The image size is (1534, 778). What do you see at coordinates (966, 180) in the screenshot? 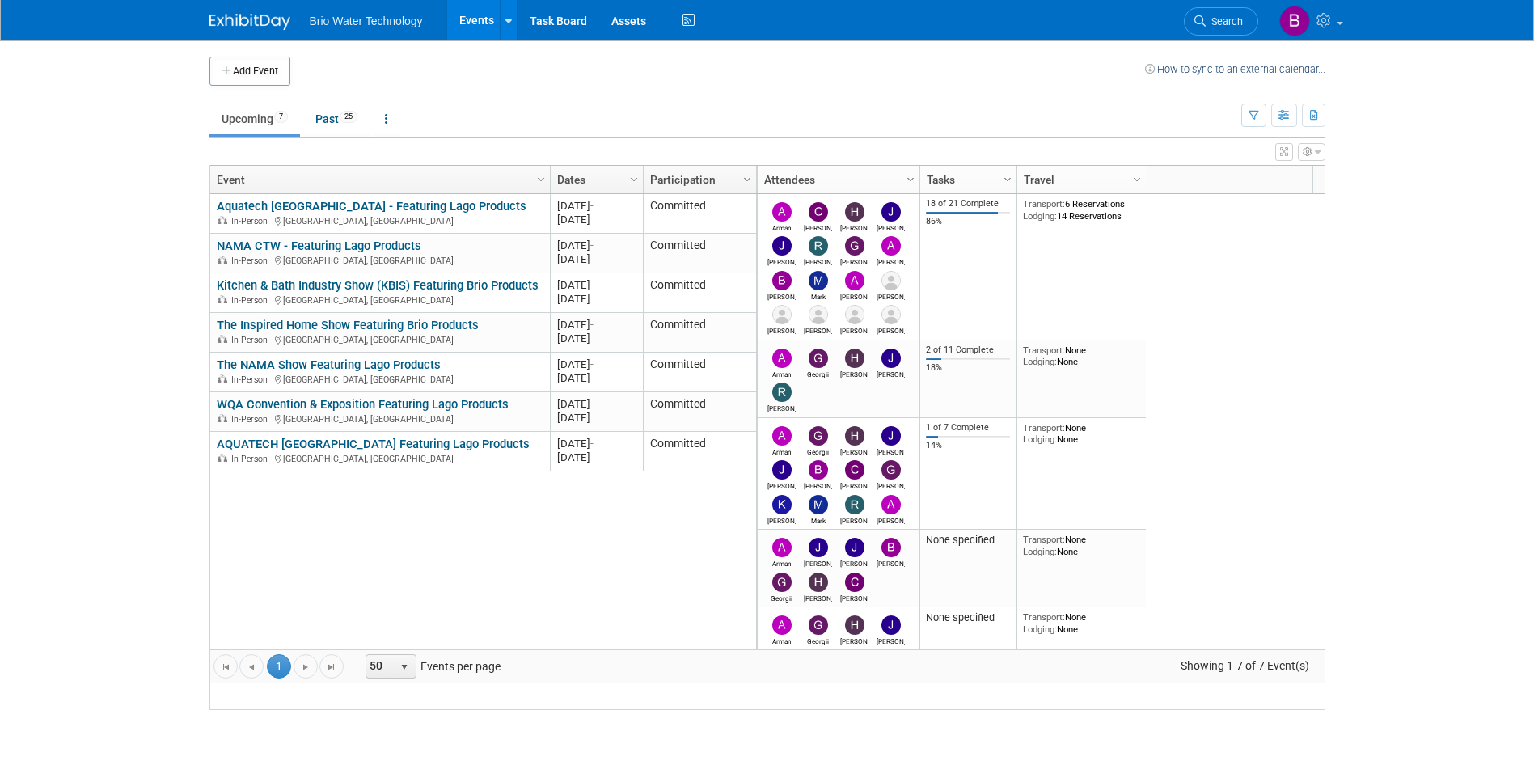
I see `a: Tasks` at bounding box center [966, 180].